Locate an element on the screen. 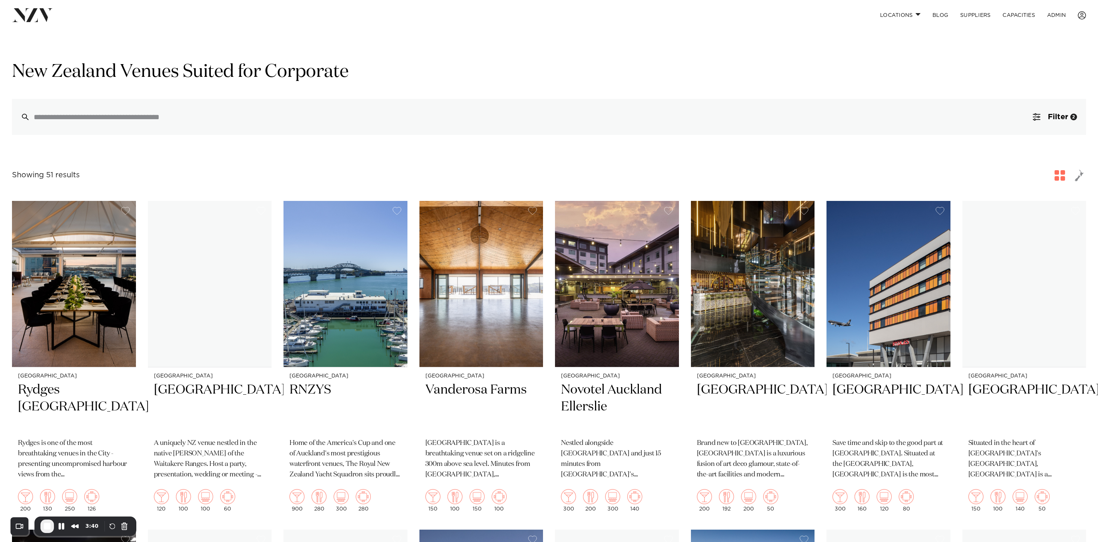  div: 126 is located at coordinates (92, 500).